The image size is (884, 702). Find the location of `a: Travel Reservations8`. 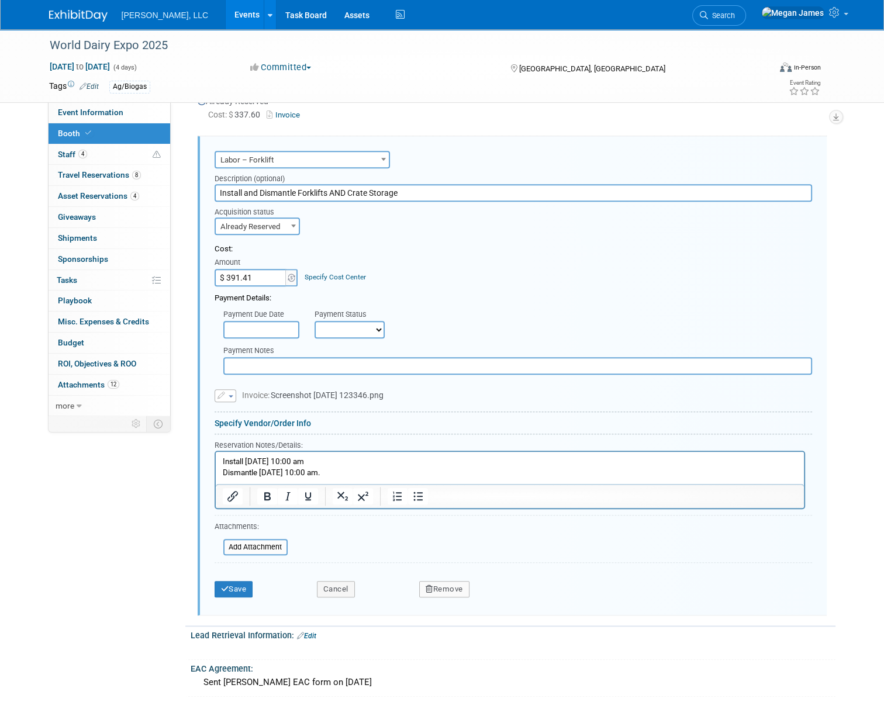

a: Travel Reservations8 is located at coordinates (109, 175).